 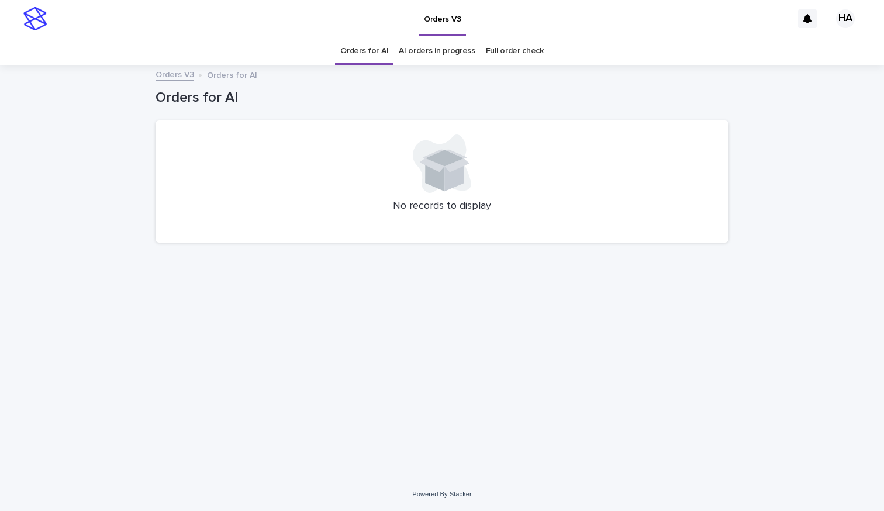 I want to click on p: Orders for AI, so click(x=232, y=74).